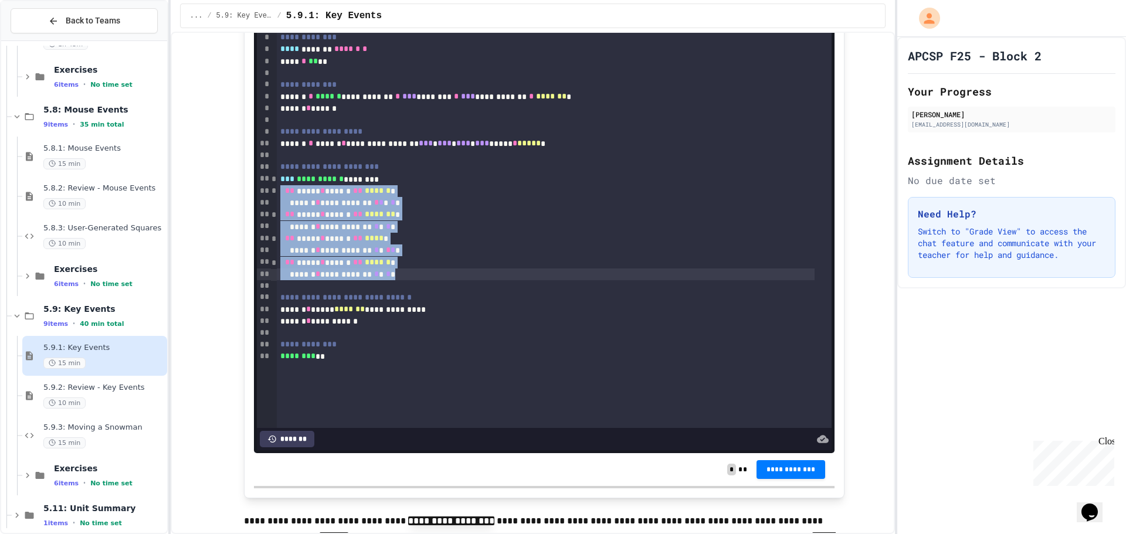 The image size is (1126, 534). Describe the element at coordinates (93, 21) in the screenshot. I see `span: Back to Teams` at that location.